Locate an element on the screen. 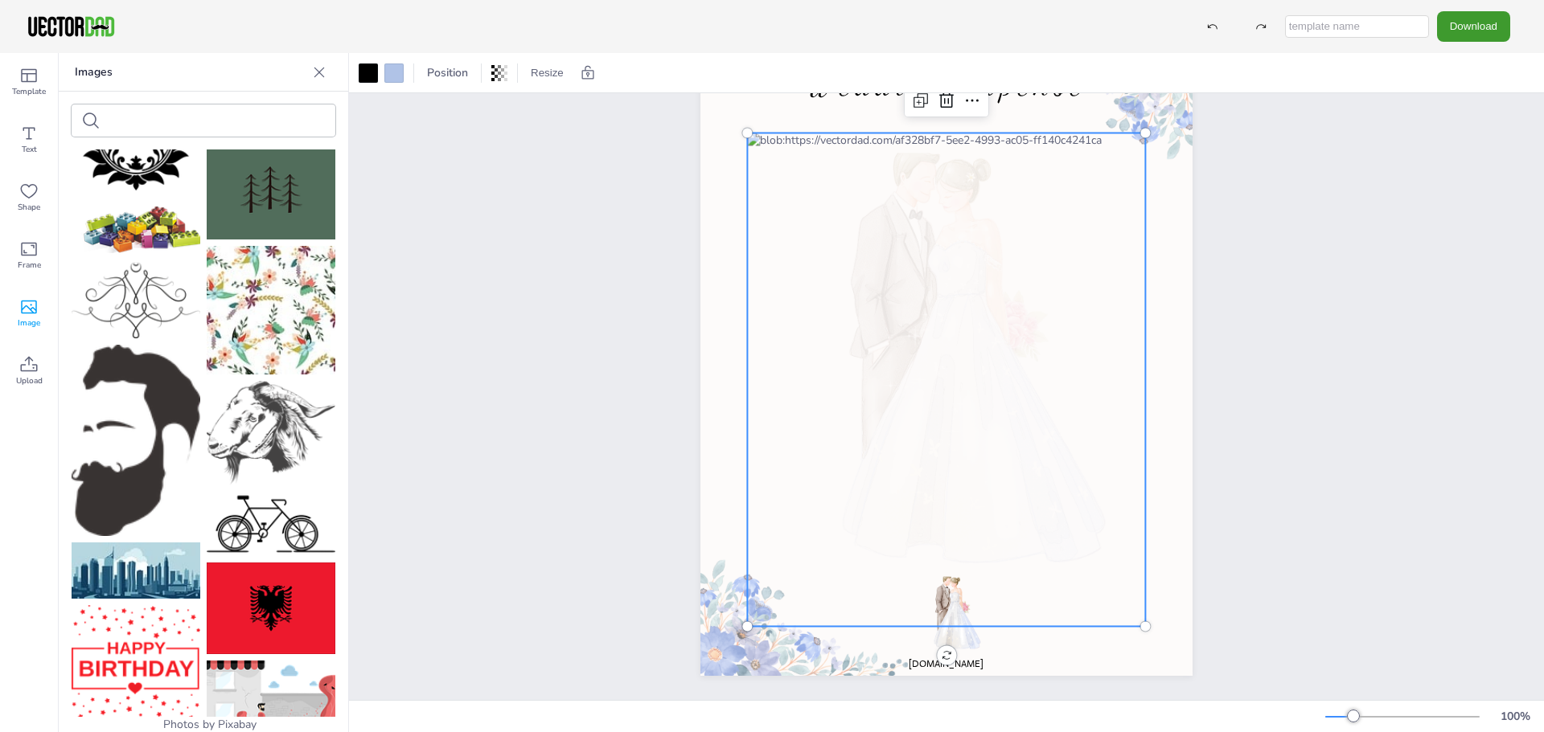  span: Upload is located at coordinates (29, 381).